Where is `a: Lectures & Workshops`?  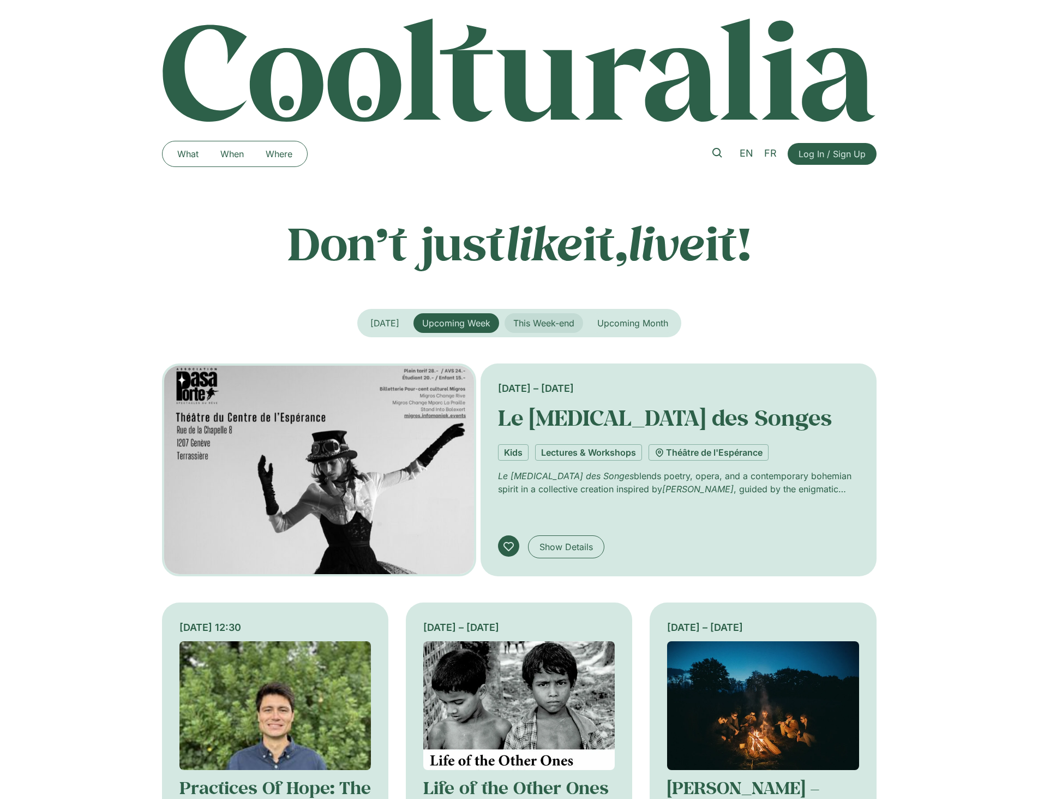
a: Lectures & Workshops is located at coordinates (589, 452).